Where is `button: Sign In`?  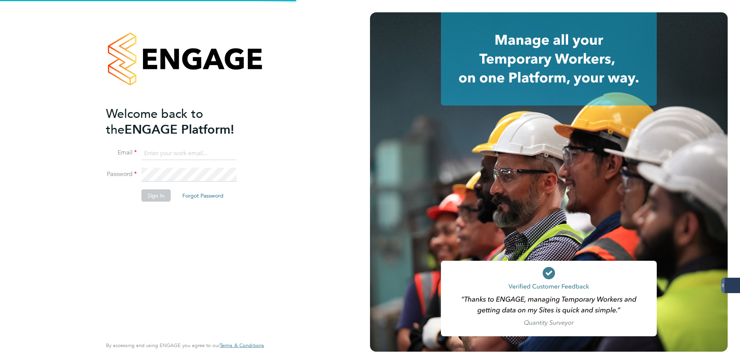
button: Sign In is located at coordinates (156, 196).